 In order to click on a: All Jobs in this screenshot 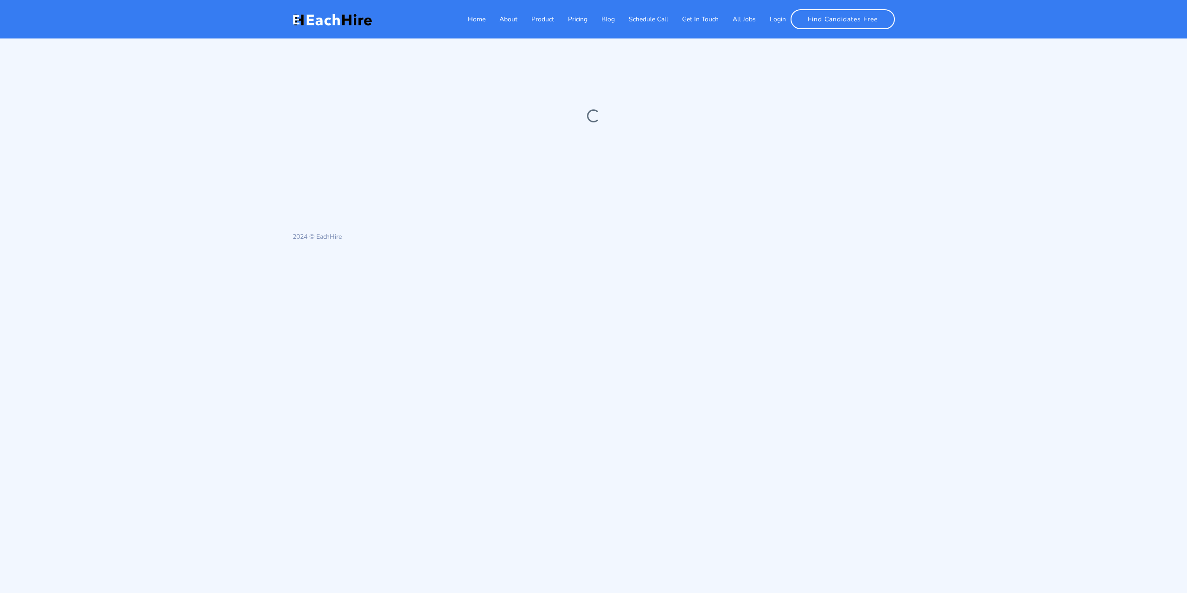, I will do `click(737, 19)`.